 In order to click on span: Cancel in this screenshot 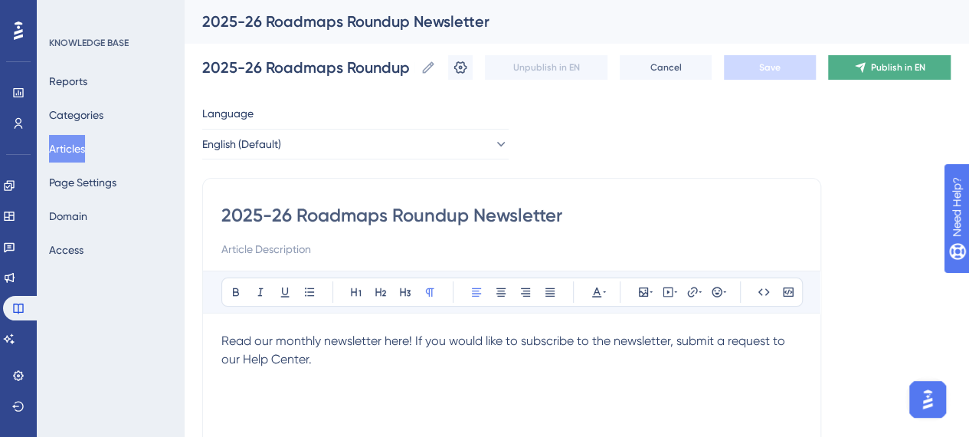, I will do `click(666, 67)`.